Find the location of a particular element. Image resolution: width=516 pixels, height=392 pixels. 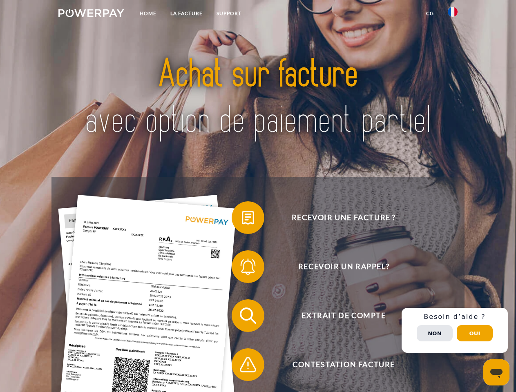

img: fr is located at coordinates (453, 12).